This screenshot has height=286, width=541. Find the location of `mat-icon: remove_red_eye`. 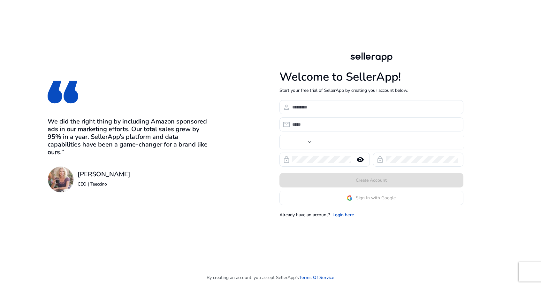

mat-icon: remove_red_eye is located at coordinates (360, 159).